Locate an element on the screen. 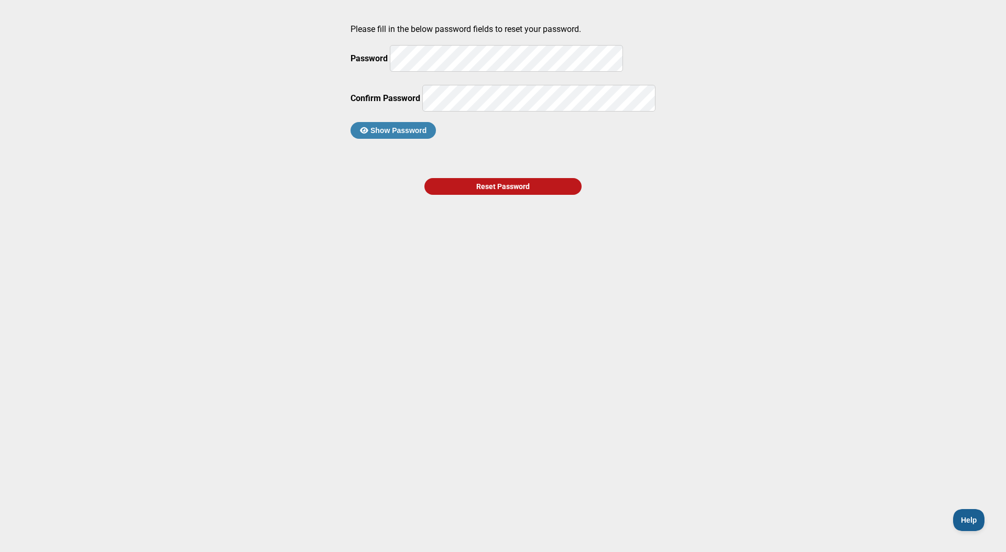  p: Please fill in the below password fields to reset your password. is located at coordinates (503, 29).